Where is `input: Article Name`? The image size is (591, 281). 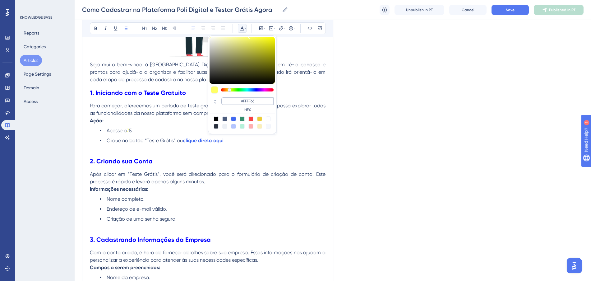
input: Article Name is located at coordinates (181, 10).